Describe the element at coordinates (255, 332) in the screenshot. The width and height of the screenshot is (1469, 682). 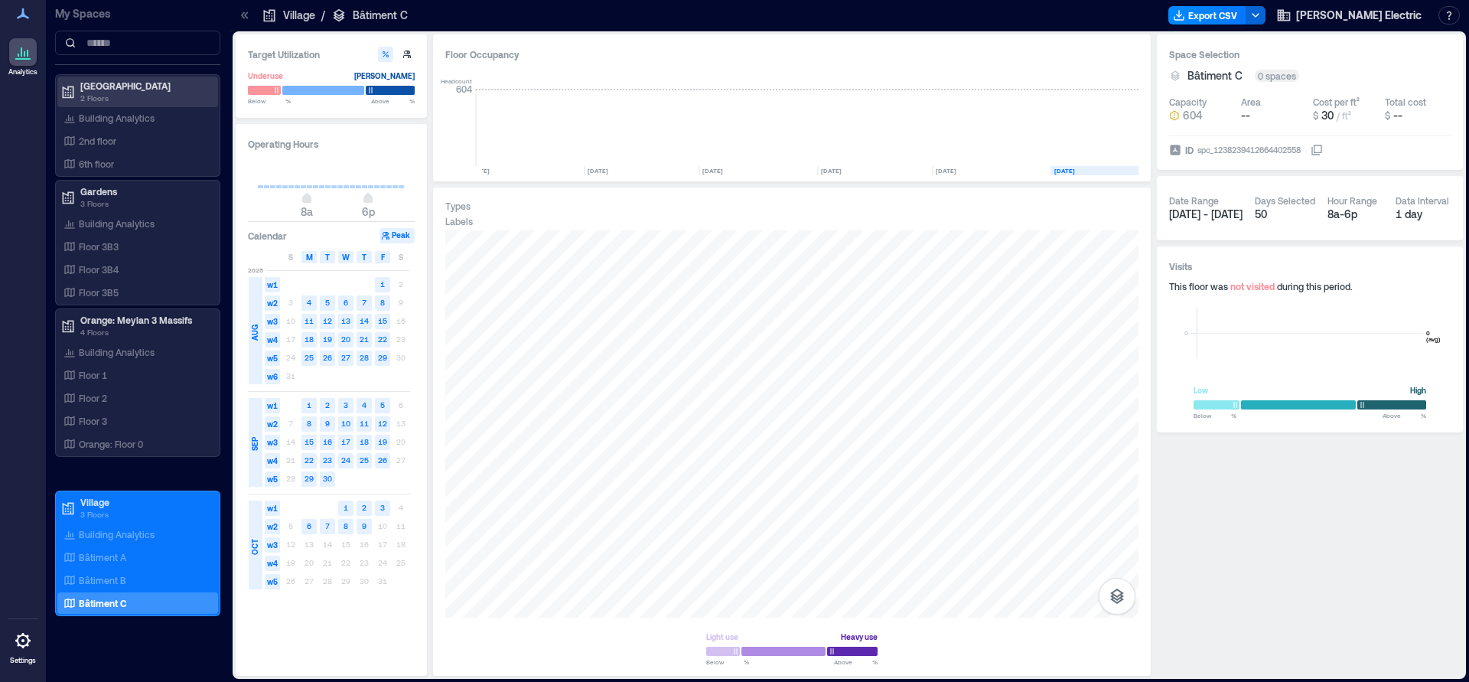
I see `span: AUG` at that location.